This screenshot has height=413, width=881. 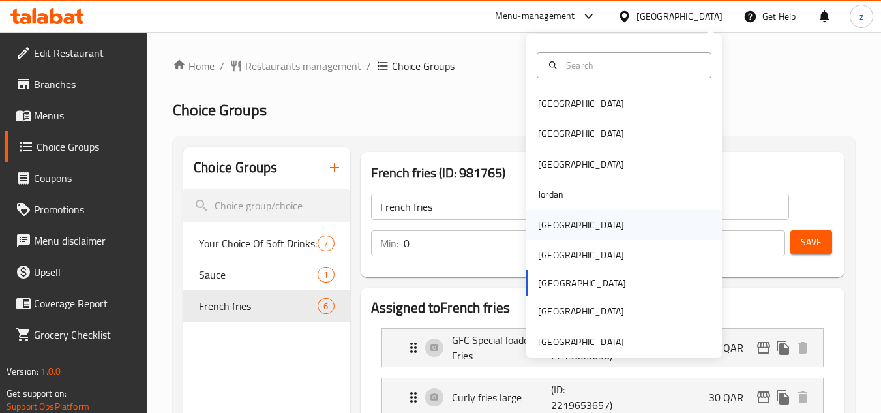 What do you see at coordinates (295, 66) in the screenshot?
I see `a: Restaurants management` at bounding box center [295, 66].